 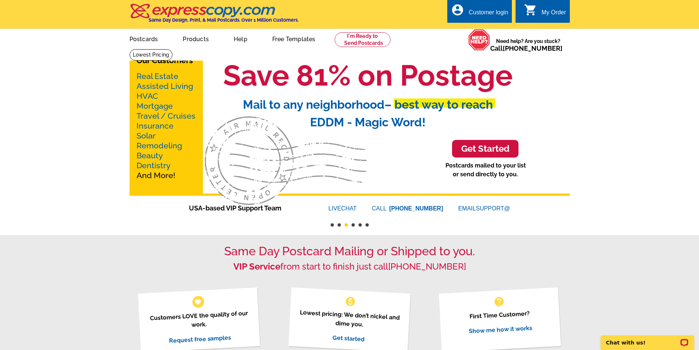 I want to click on font: LIVE, so click(x=335, y=208).